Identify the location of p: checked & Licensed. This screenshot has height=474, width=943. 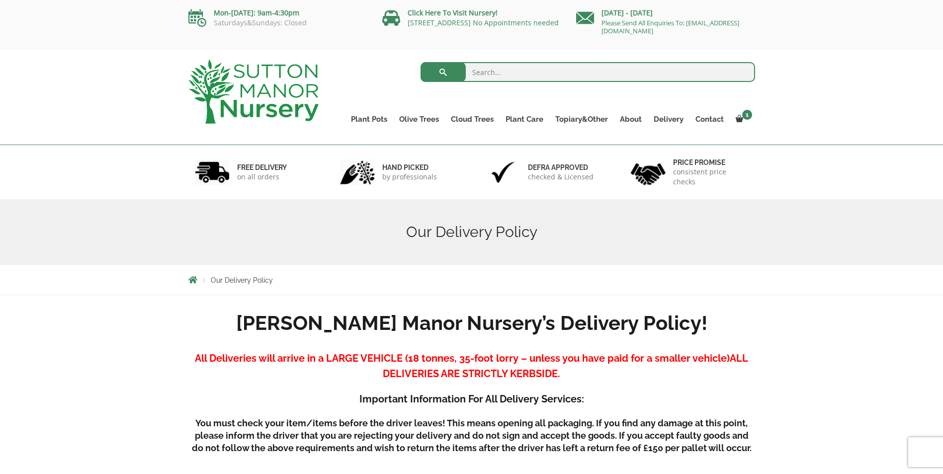
(561, 177).